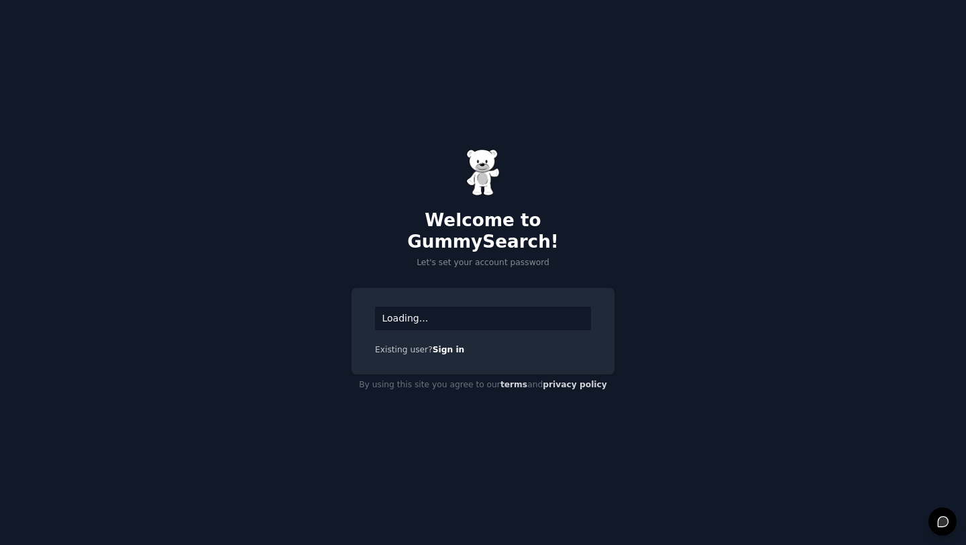 Image resolution: width=966 pixels, height=545 pixels. What do you see at coordinates (483, 172) in the screenshot?
I see `img: Gummy Bear` at bounding box center [483, 172].